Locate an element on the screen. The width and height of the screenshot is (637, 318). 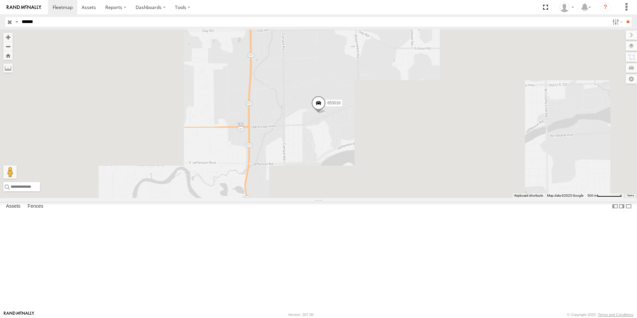
label: Hide Summary Table is located at coordinates (629, 206).